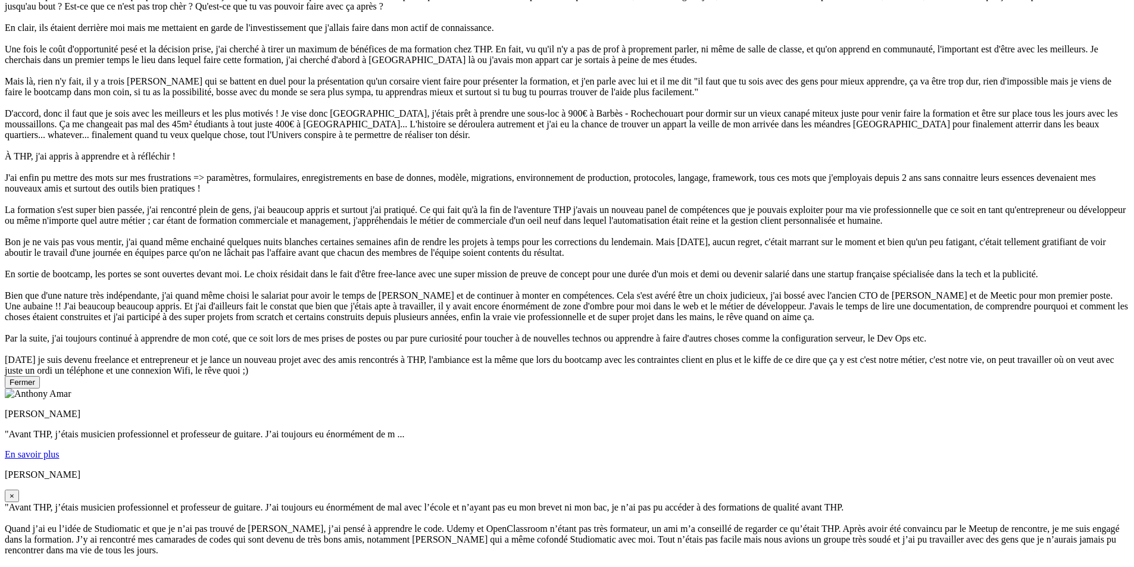  What do you see at coordinates (22, 382) in the screenshot?
I see `button: Fermer` at bounding box center [22, 382].